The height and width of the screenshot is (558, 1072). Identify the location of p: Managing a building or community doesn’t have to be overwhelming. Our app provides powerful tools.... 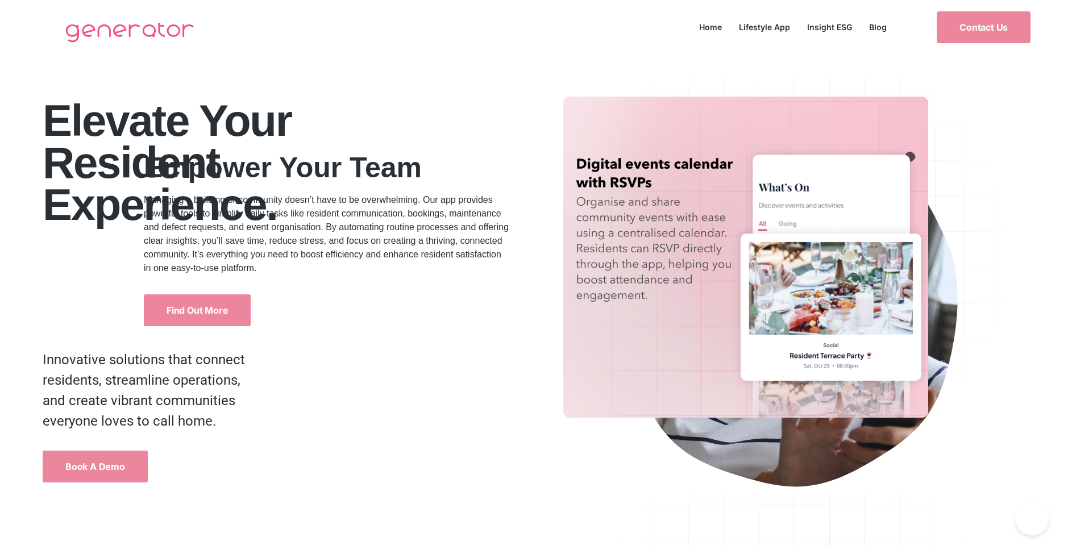
(326, 234).